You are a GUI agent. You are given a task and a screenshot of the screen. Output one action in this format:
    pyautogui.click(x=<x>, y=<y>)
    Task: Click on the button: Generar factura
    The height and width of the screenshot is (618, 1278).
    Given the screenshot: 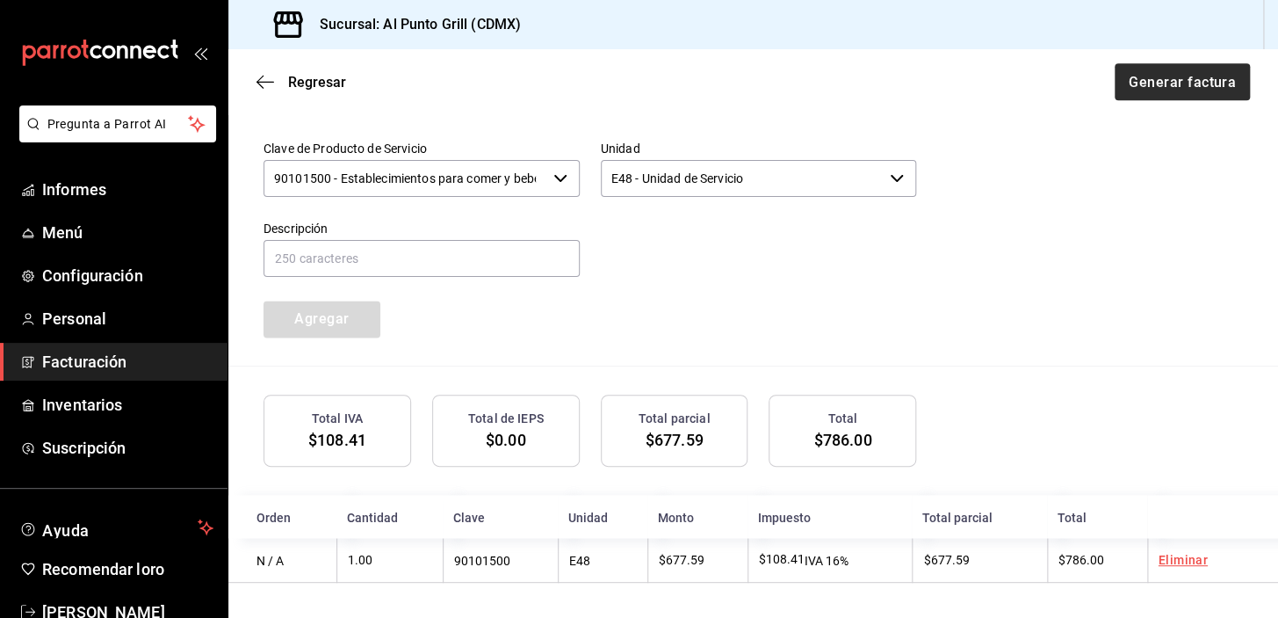 What is the action you would take?
    pyautogui.click(x=1183, y=82)
    